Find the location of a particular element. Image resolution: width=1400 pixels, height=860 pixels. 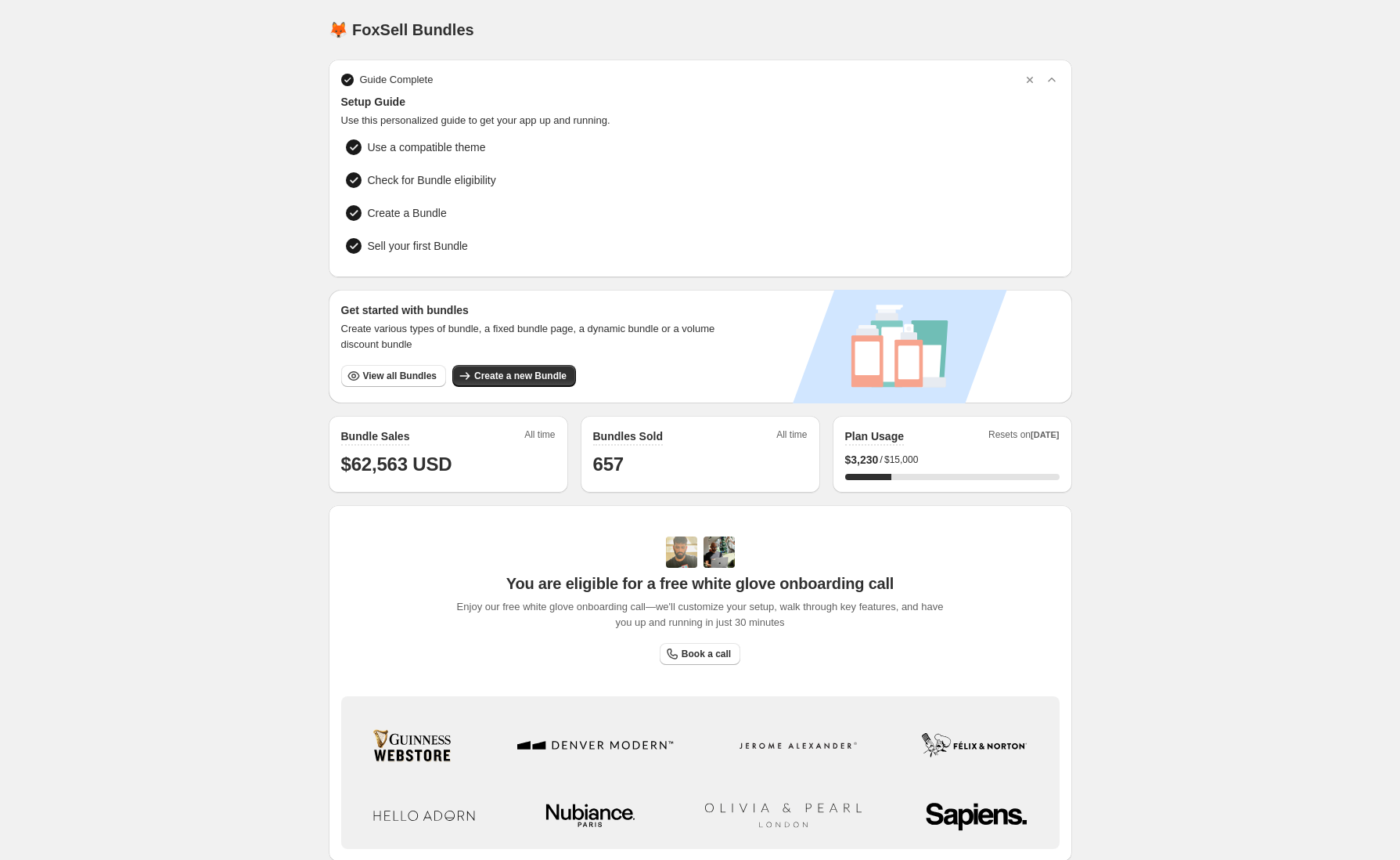

a: Book a call is located at coordinates (700, 654).